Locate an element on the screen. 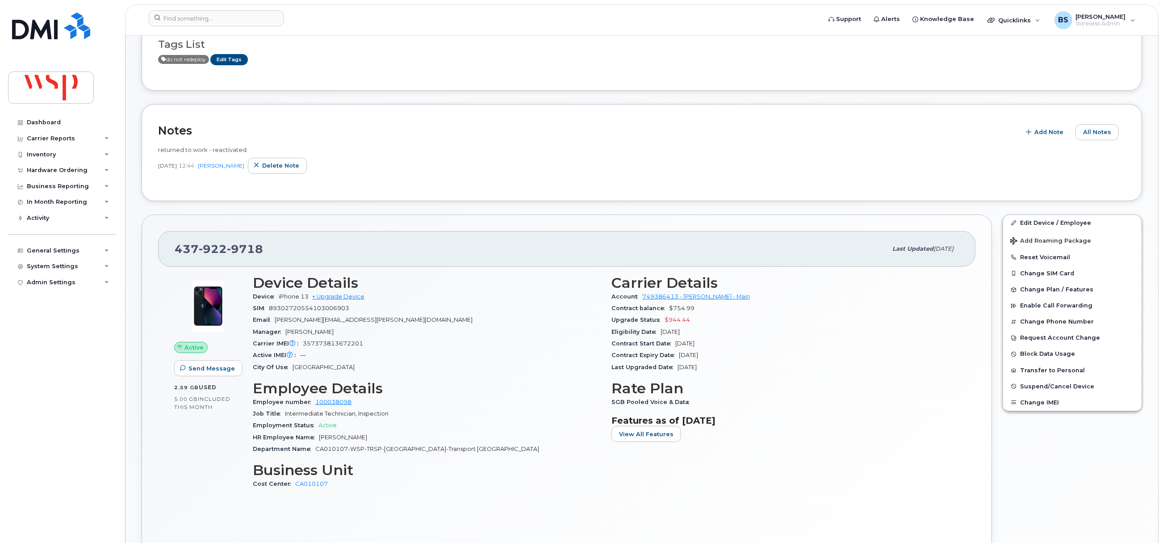  span: returned to work - reactivated is located at coordinates (202, 150).